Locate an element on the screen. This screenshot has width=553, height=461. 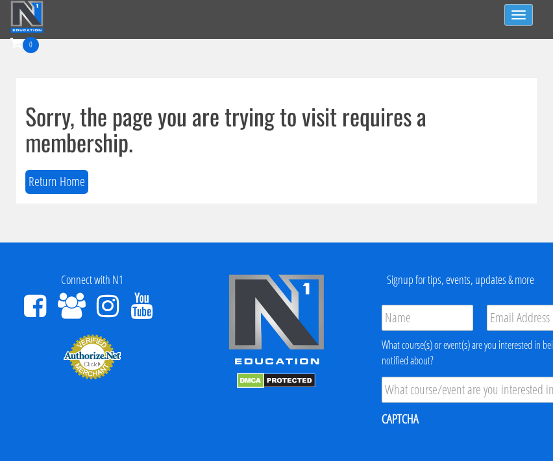
button: Return Home is located at coordinates (56, 182).